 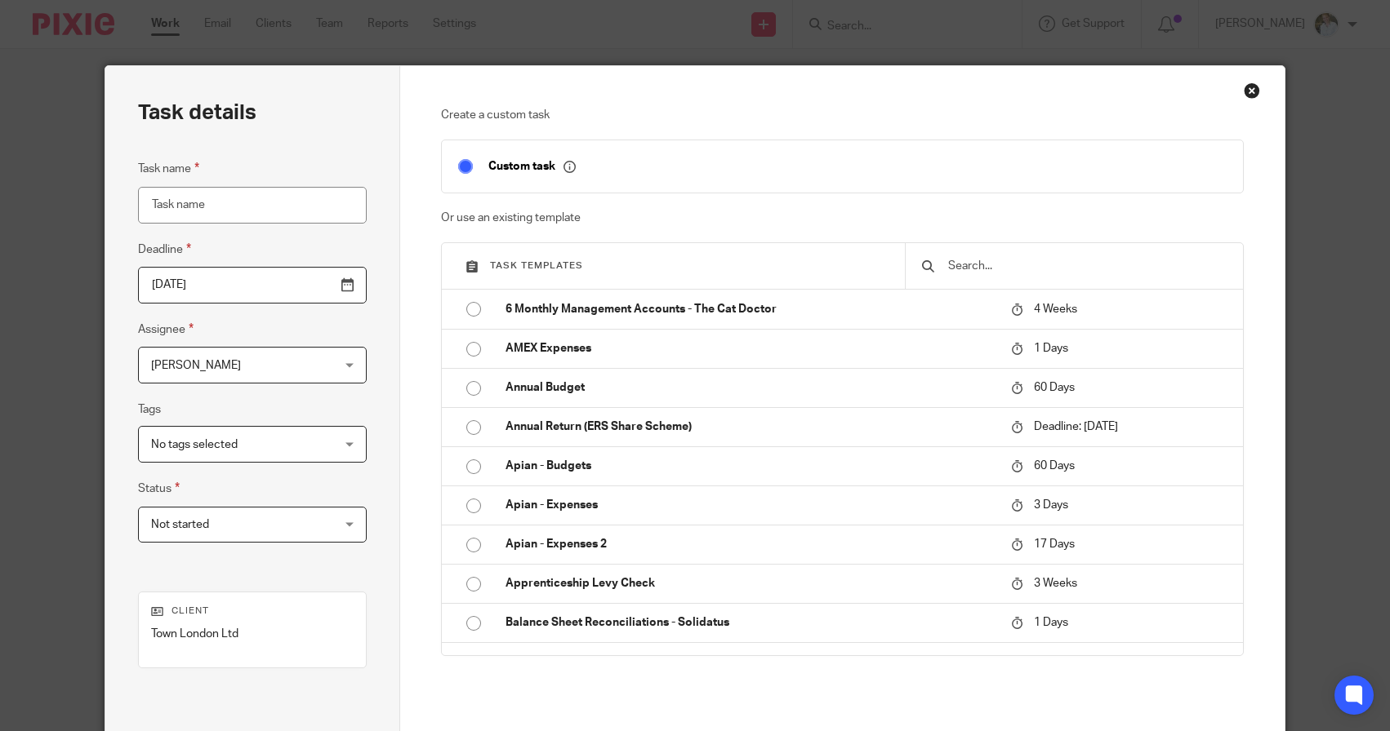 I want to click on p: Annual Budget, so click(x=749, y=388).